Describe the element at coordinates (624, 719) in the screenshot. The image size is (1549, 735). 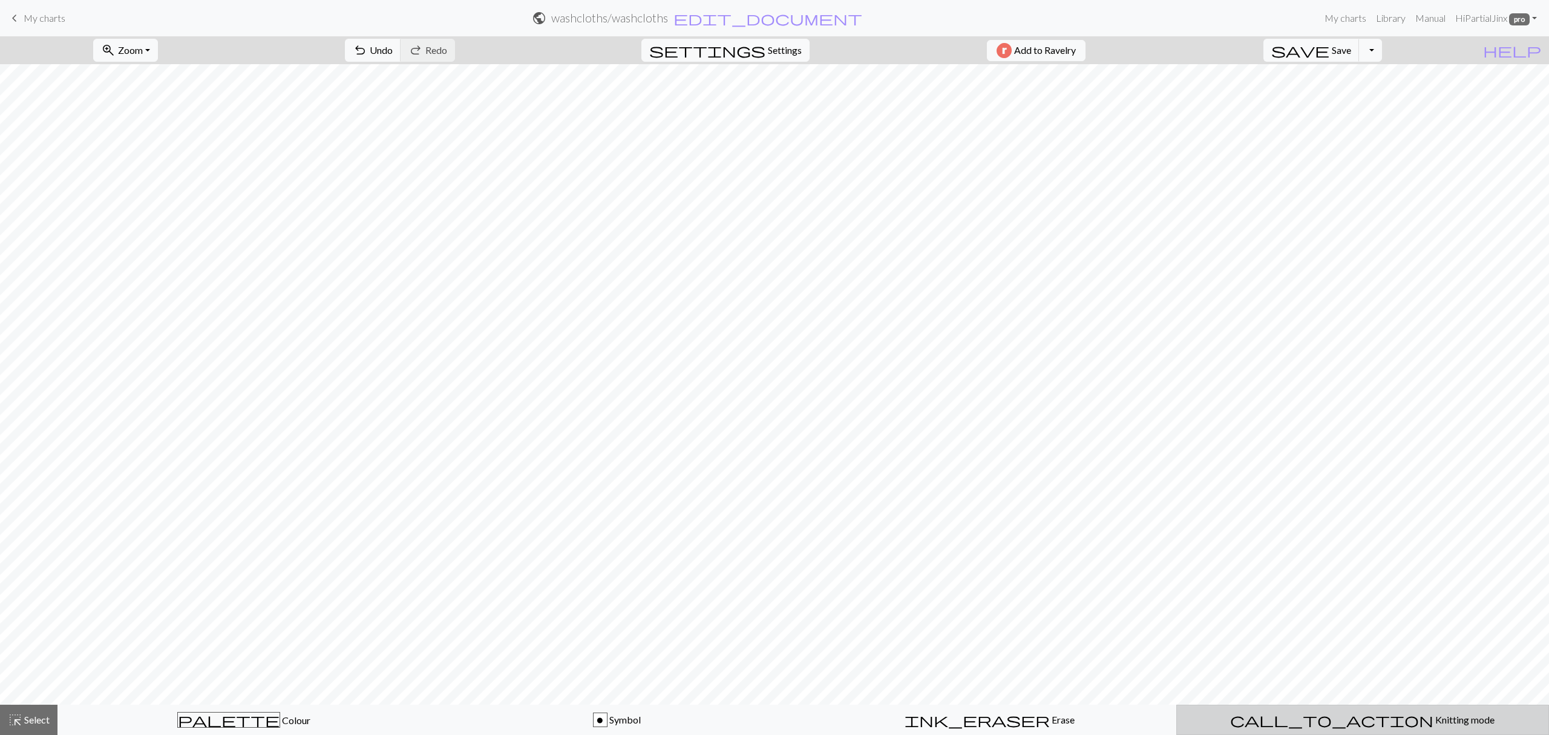
I see `span: Symbol` at that location.